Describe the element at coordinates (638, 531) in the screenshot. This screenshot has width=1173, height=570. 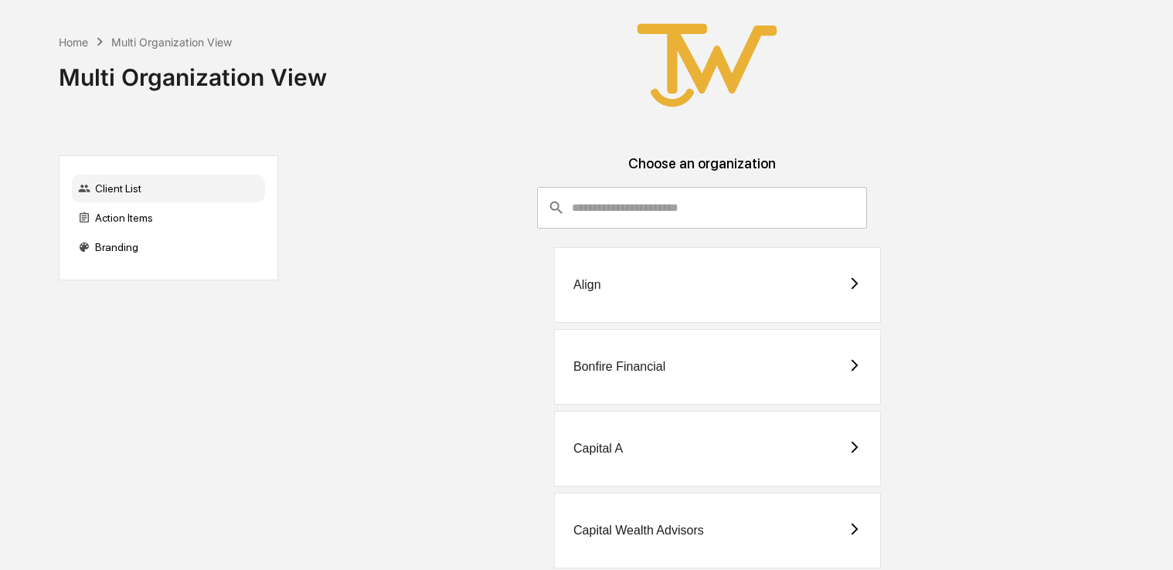
I see `div: Capital Wealth Advisors` at that location.